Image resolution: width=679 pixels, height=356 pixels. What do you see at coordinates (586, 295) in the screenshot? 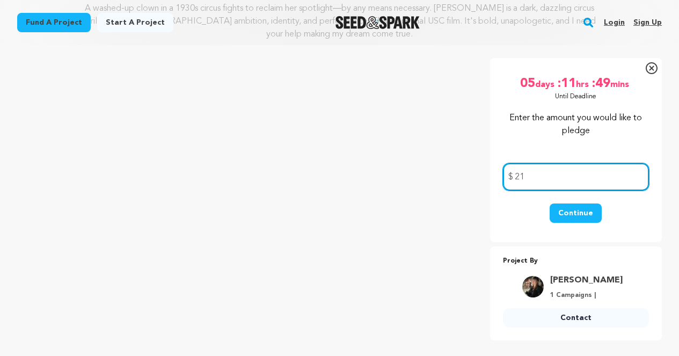
I see `p: 1 Campaigns |` at bounding box center [586, 295].